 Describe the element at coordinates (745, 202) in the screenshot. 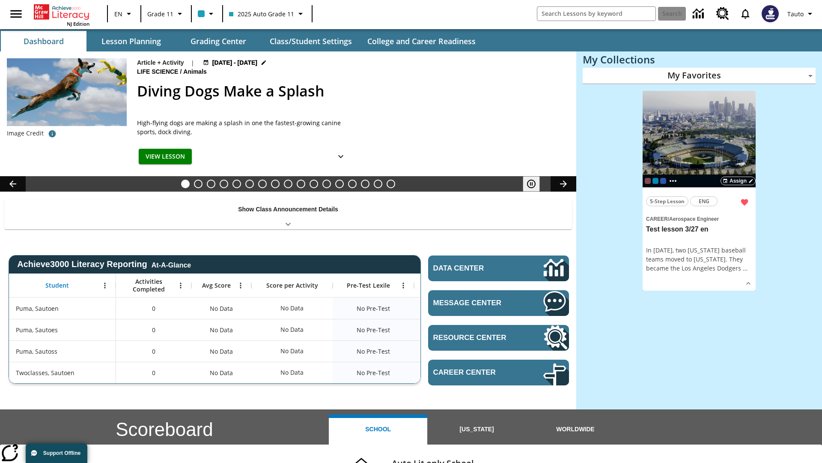

I see `button: Remove from Favorites` at that location.